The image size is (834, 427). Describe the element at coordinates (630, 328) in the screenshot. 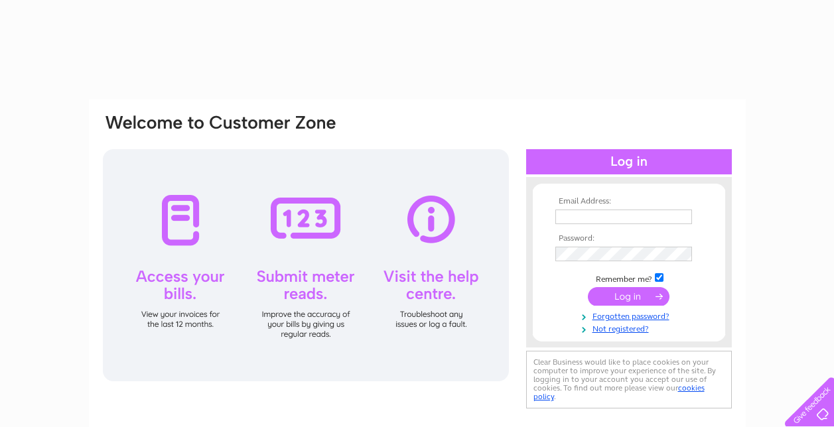

I see `a: Not registered?` at that location.